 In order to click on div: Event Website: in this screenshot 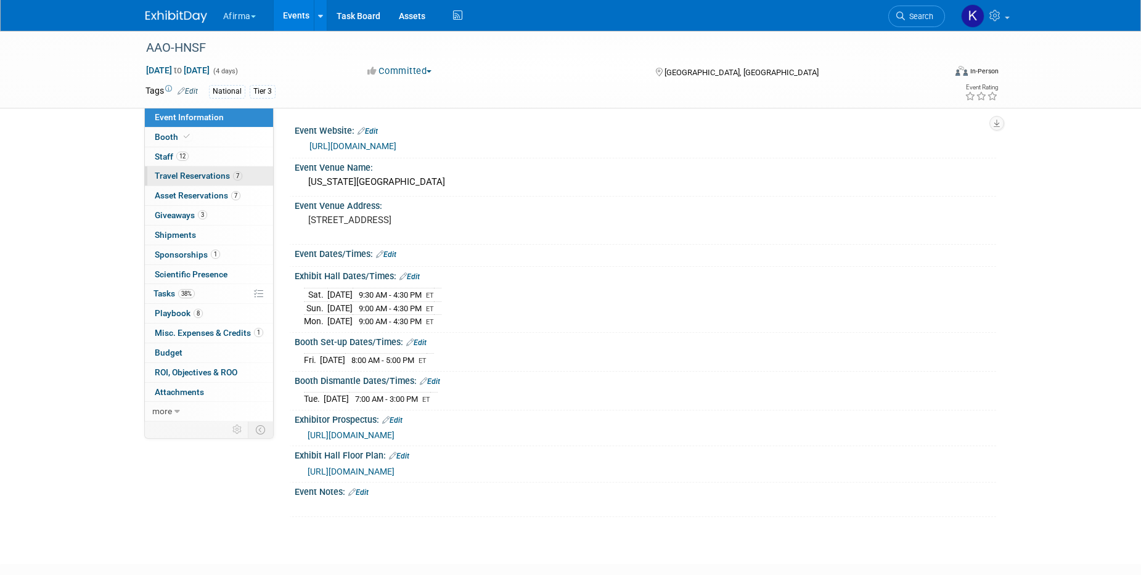, I will do `click(645, 129)`.